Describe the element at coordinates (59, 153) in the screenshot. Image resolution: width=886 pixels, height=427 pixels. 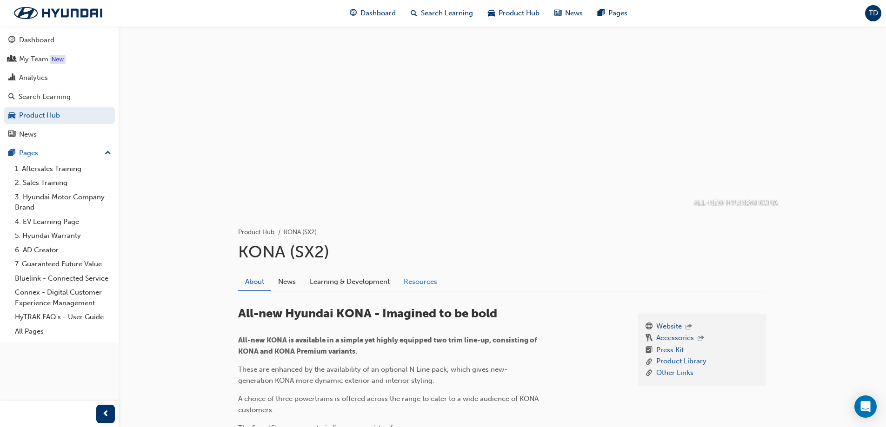
I see `button: Pages` at that location.